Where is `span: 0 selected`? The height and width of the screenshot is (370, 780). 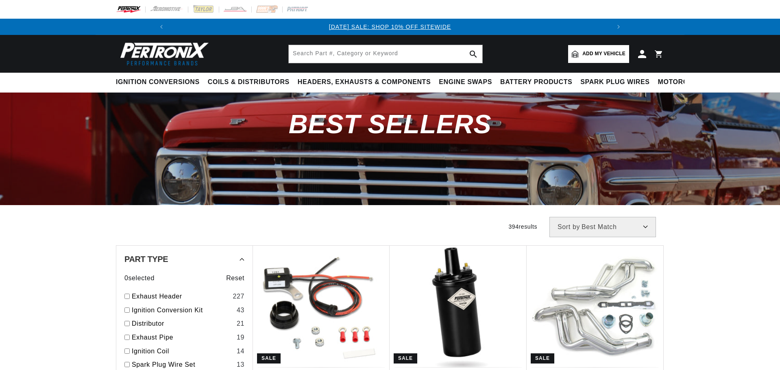
span: 0 selected is located at coordinates (139, 278).